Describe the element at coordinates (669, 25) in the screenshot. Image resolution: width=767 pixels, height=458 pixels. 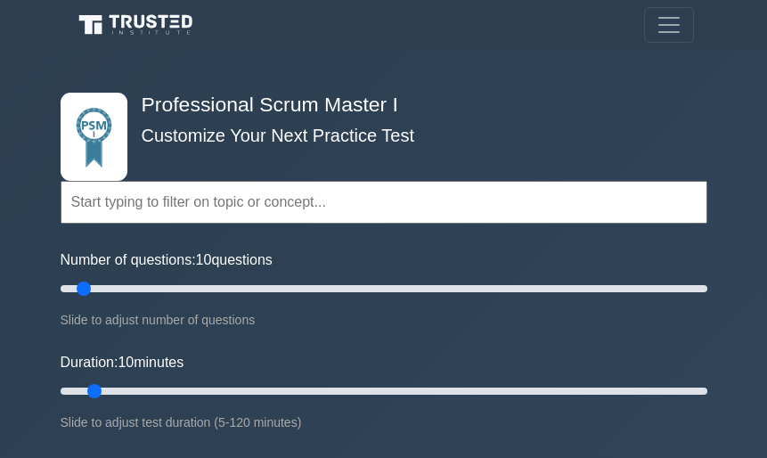
I see `button: Toggle navigation` at that location.